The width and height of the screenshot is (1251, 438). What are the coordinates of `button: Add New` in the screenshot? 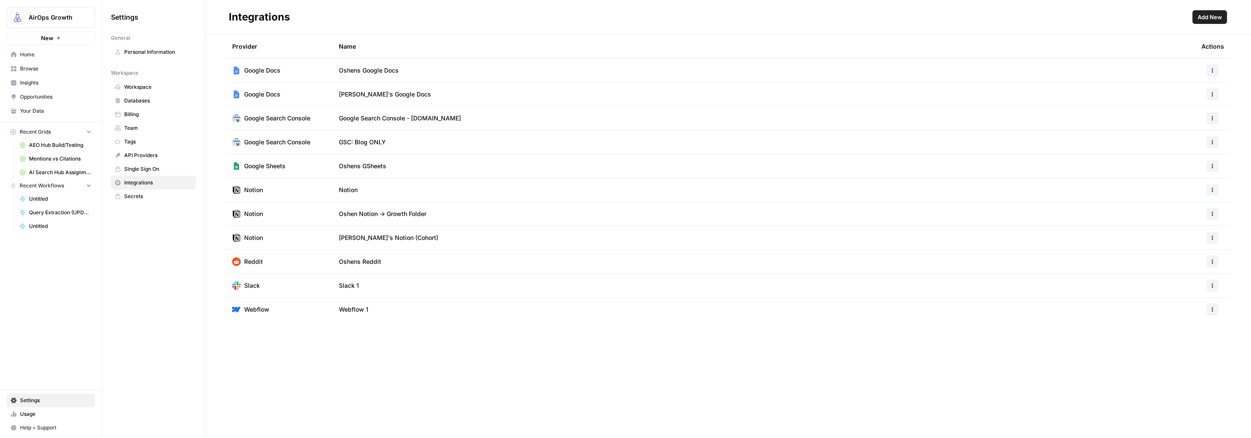 It's located at (1210, 17).